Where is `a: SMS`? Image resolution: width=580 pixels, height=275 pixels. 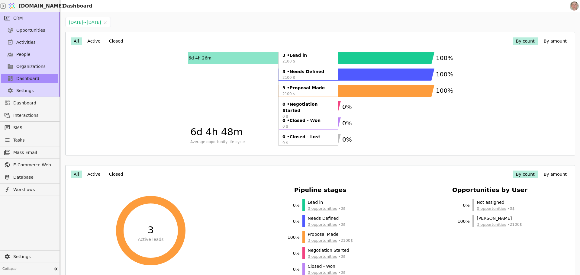 a: SMS is located at coordinates (30, 128).